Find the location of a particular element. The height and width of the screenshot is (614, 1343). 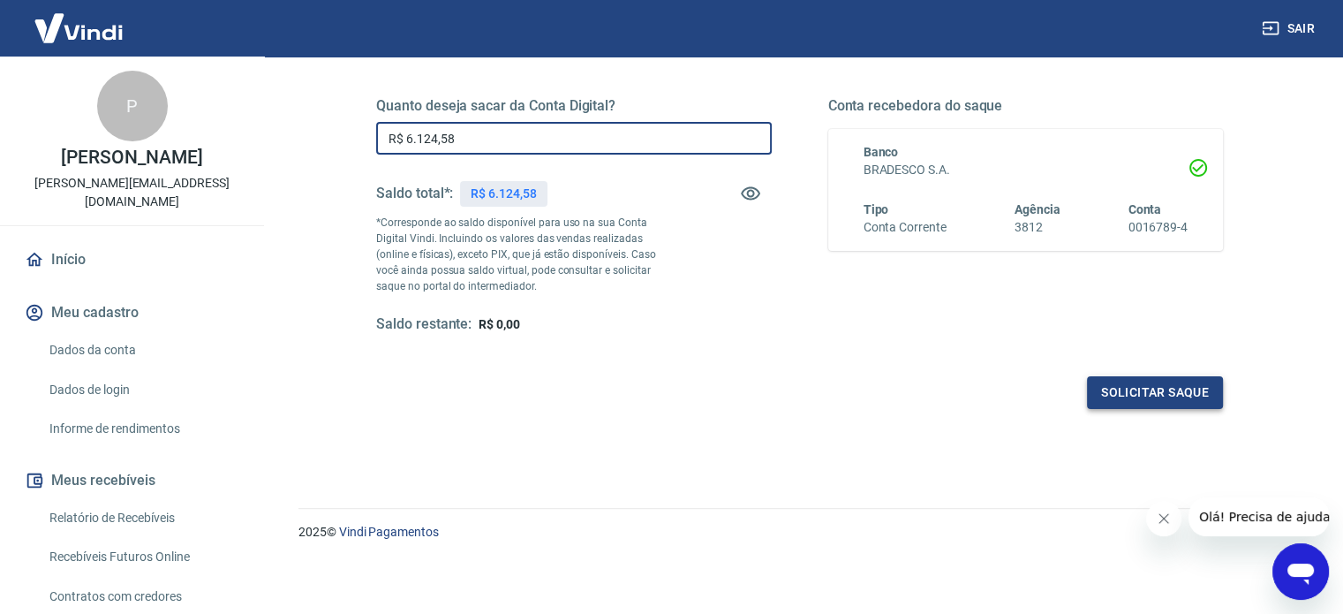

h6: Conta Corrente is located at coordinates (905, 227).